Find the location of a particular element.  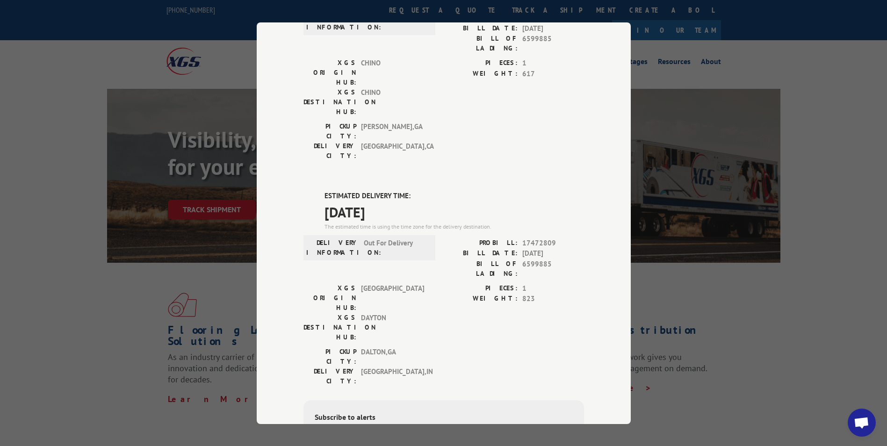

span: 617 is located at coordinates (553, 73).